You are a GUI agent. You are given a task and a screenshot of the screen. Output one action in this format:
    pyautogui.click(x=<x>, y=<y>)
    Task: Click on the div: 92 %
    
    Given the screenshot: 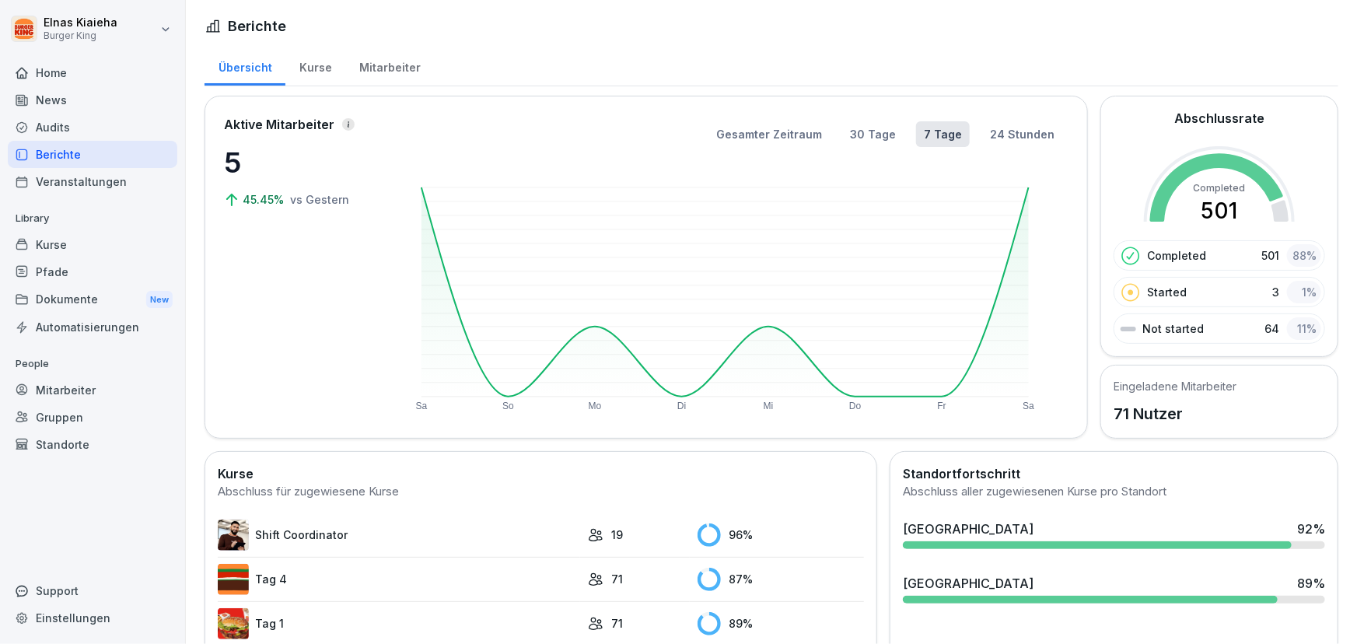 What is the action you would take?
    pyautogui.click(x=1311, y=529)
    